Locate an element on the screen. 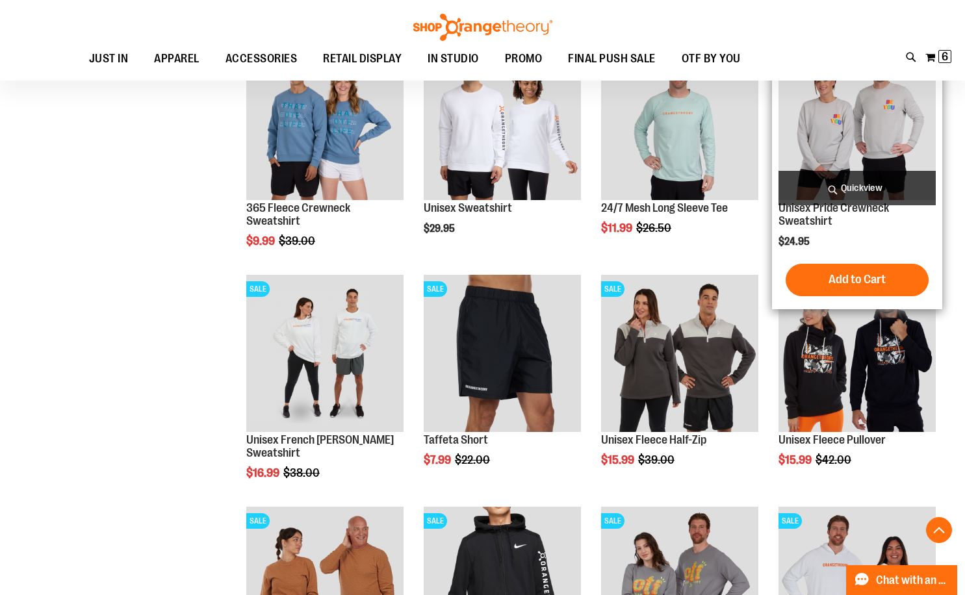 Image resolution: width=965 pixels, height=595 pixels. a: Product image for Unisex Fleece PulloverSALE is located at coordinates (857, 354).